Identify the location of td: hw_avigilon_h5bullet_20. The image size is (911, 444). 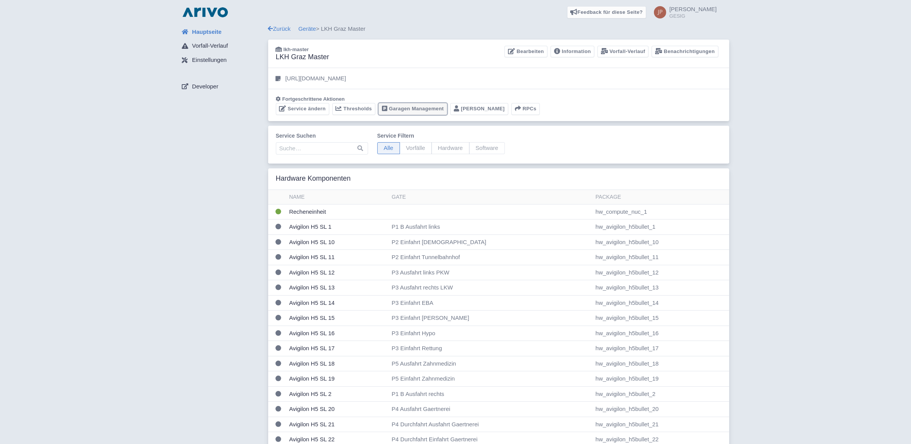
(661, 409).